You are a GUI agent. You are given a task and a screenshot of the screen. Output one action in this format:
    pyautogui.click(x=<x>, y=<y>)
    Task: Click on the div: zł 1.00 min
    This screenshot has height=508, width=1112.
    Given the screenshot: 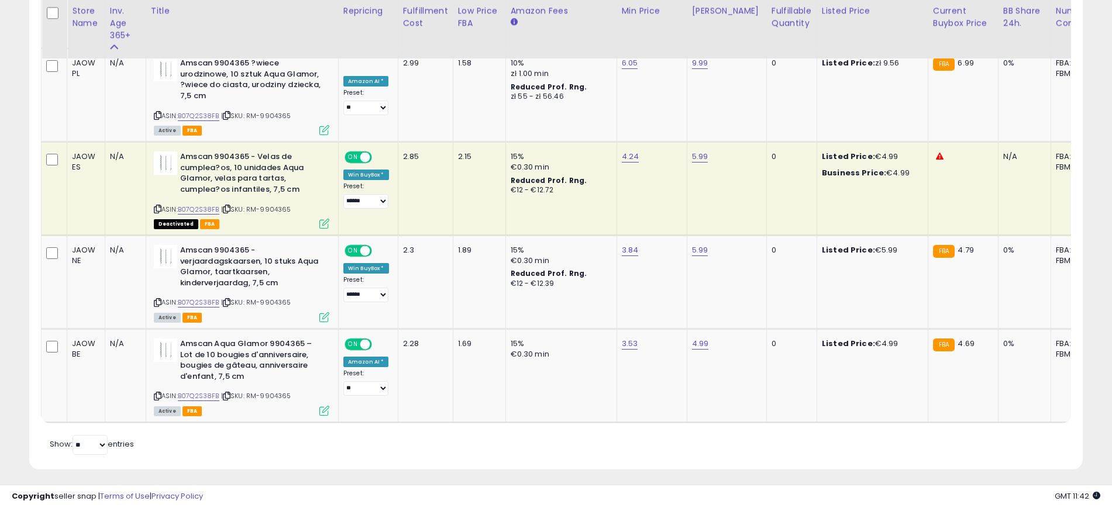 What is the action you would take?
    pyautogui.click(x=559, y=74)
    